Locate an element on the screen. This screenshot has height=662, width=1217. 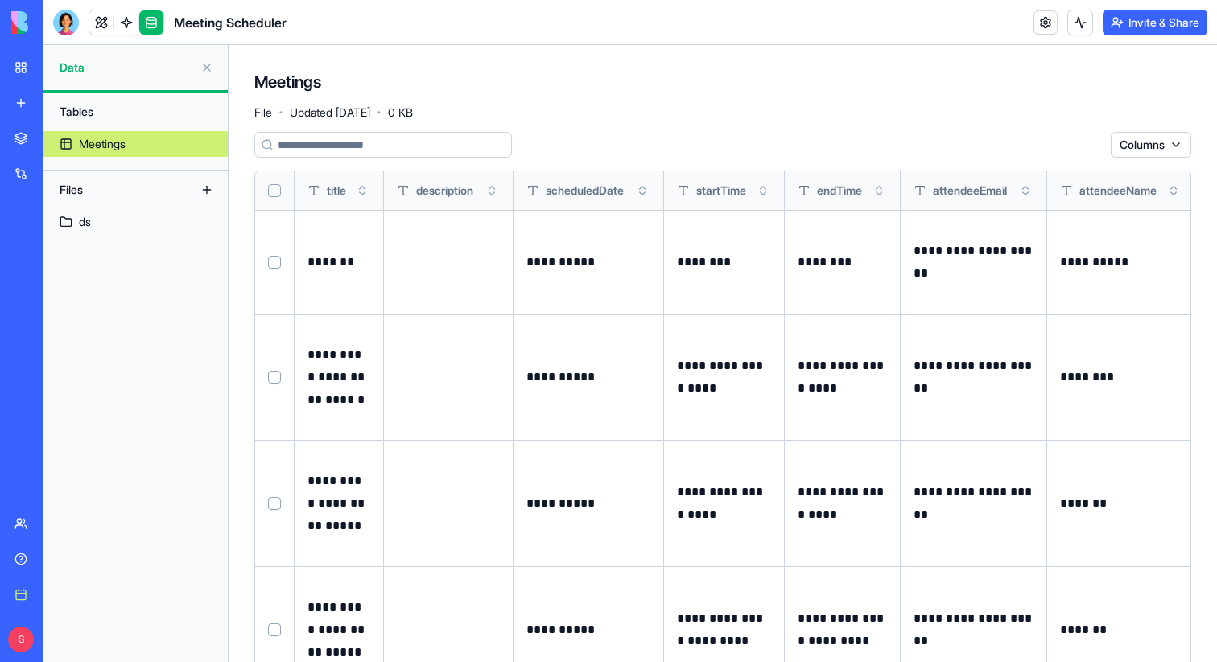
span: File is located at coordinates (263, 113).